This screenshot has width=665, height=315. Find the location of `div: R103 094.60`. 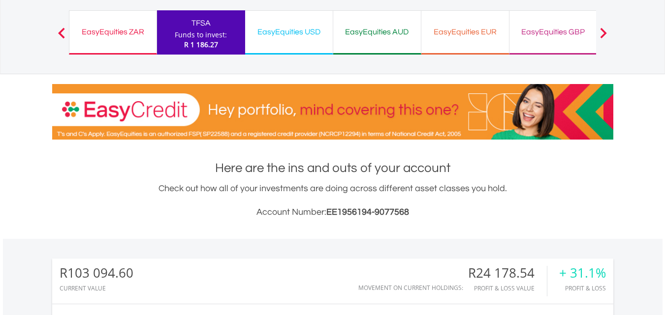

div: R103 094.60 is located at coordinates (96, 273).